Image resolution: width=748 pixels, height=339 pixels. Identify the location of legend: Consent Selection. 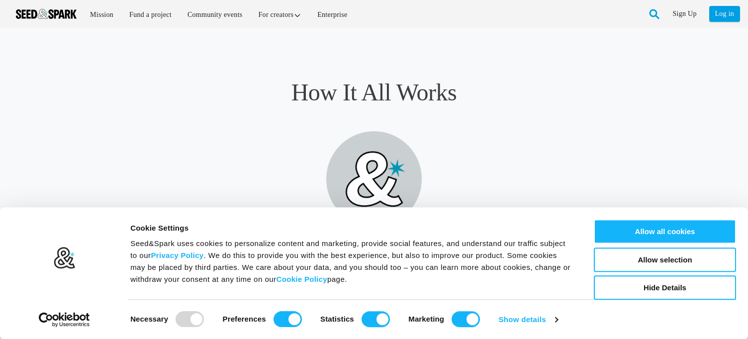
(130, 307).